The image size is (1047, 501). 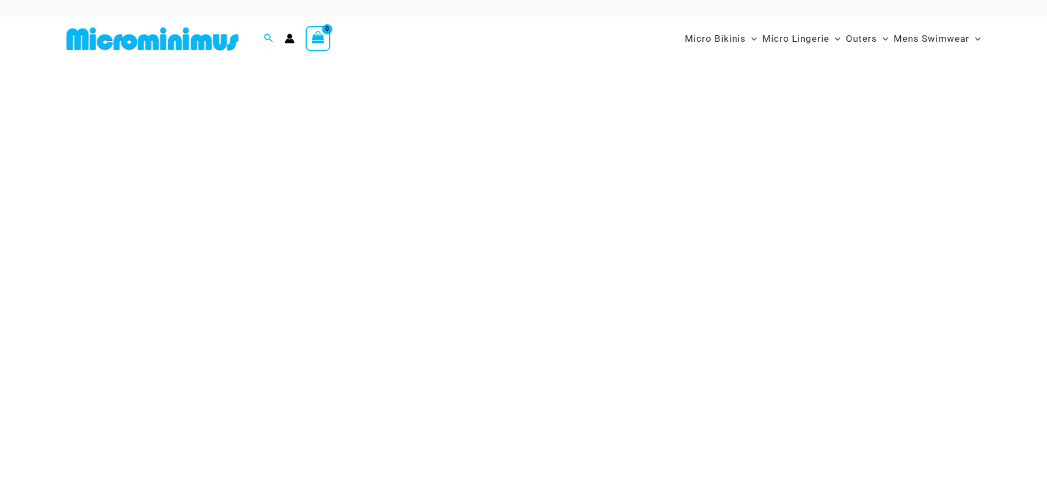 What do you see at coordinates (269, 38) in the screenshot?
I see `a: Search icon link` at bounding box center [269, 38].